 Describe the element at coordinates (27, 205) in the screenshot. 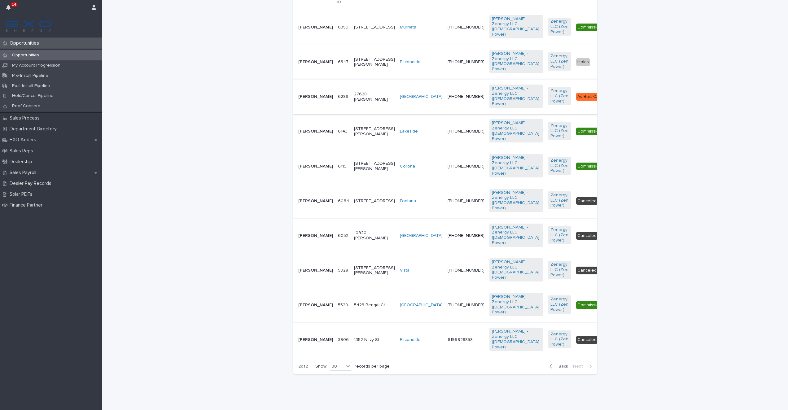

I see `p: Finance Partner` at that location.